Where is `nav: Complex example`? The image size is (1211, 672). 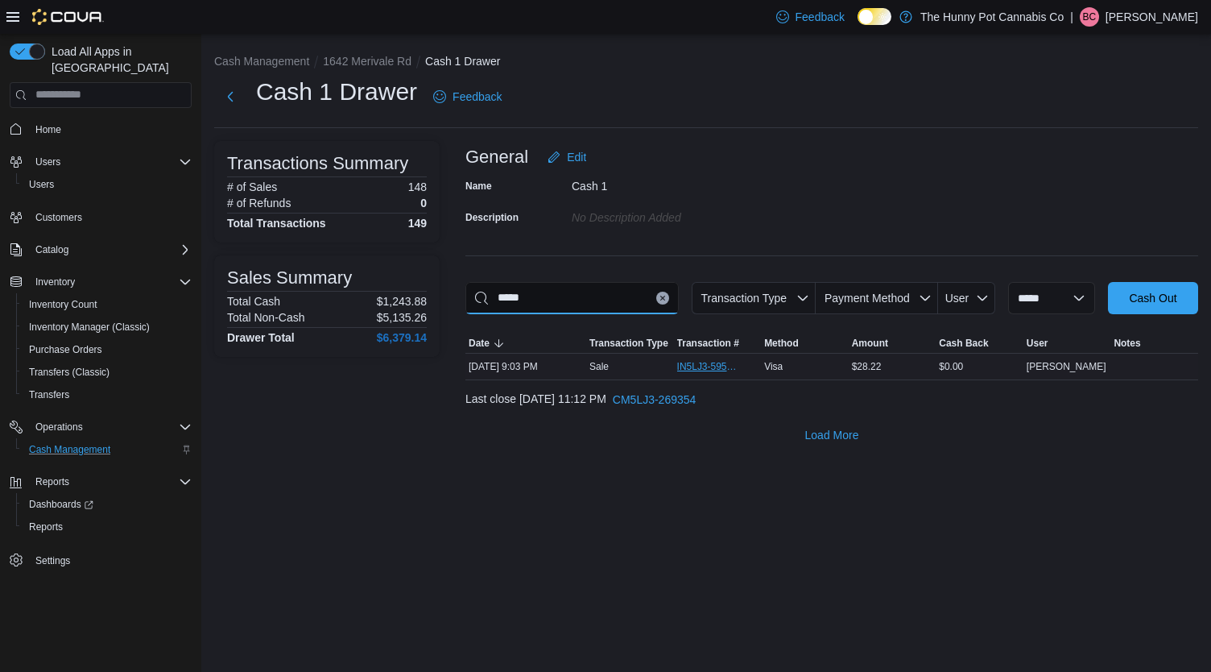
nav: Complex example is located at coordinates (101, 362).